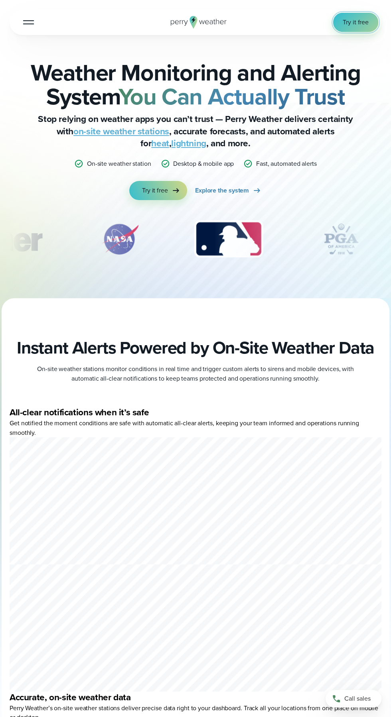 This screenshot has width=391, height=717. I want to click on p: Stop relying on weather apps you can’t trust — Perry Weather delivers certainty with , accurate f..., so click(195, 131).